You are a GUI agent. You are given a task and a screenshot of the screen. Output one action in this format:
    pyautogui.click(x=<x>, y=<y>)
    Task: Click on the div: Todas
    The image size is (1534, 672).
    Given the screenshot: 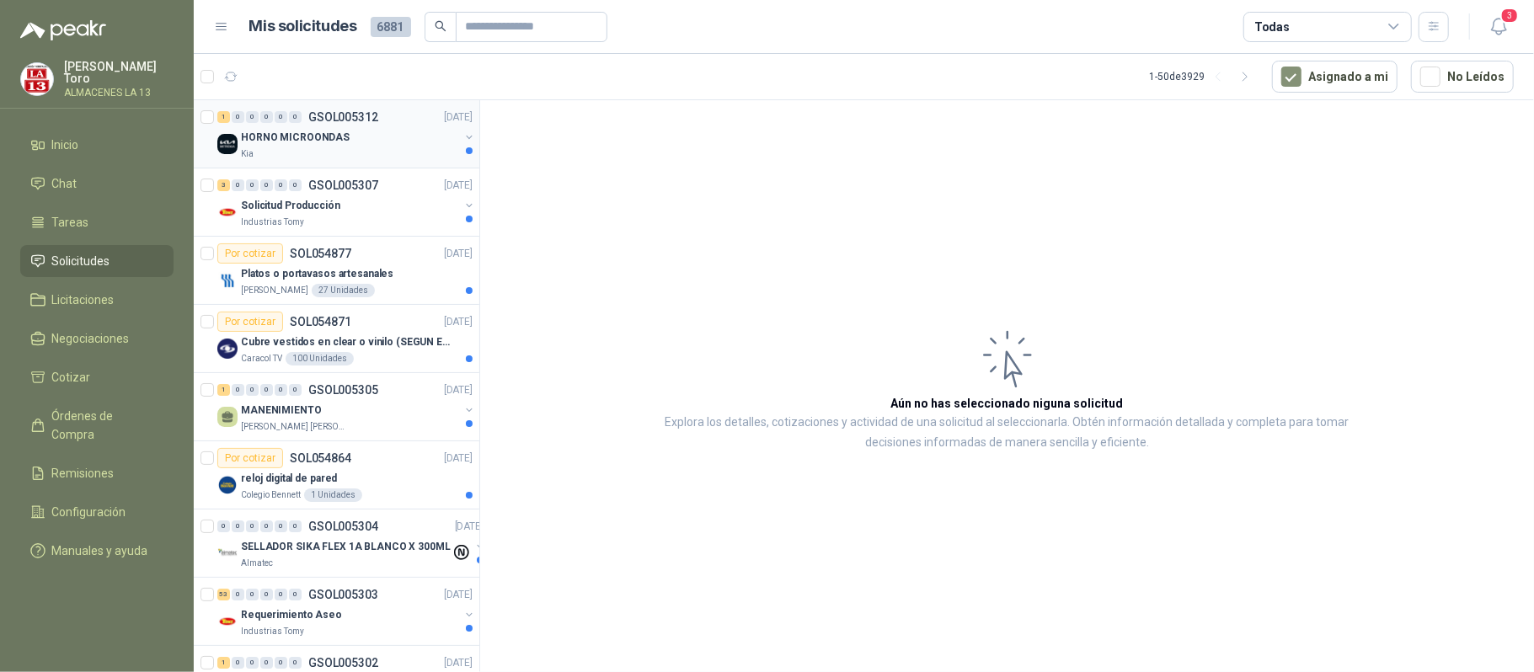 What is the action you would take?
    pyautogui.click(x=1272, y=27)
    